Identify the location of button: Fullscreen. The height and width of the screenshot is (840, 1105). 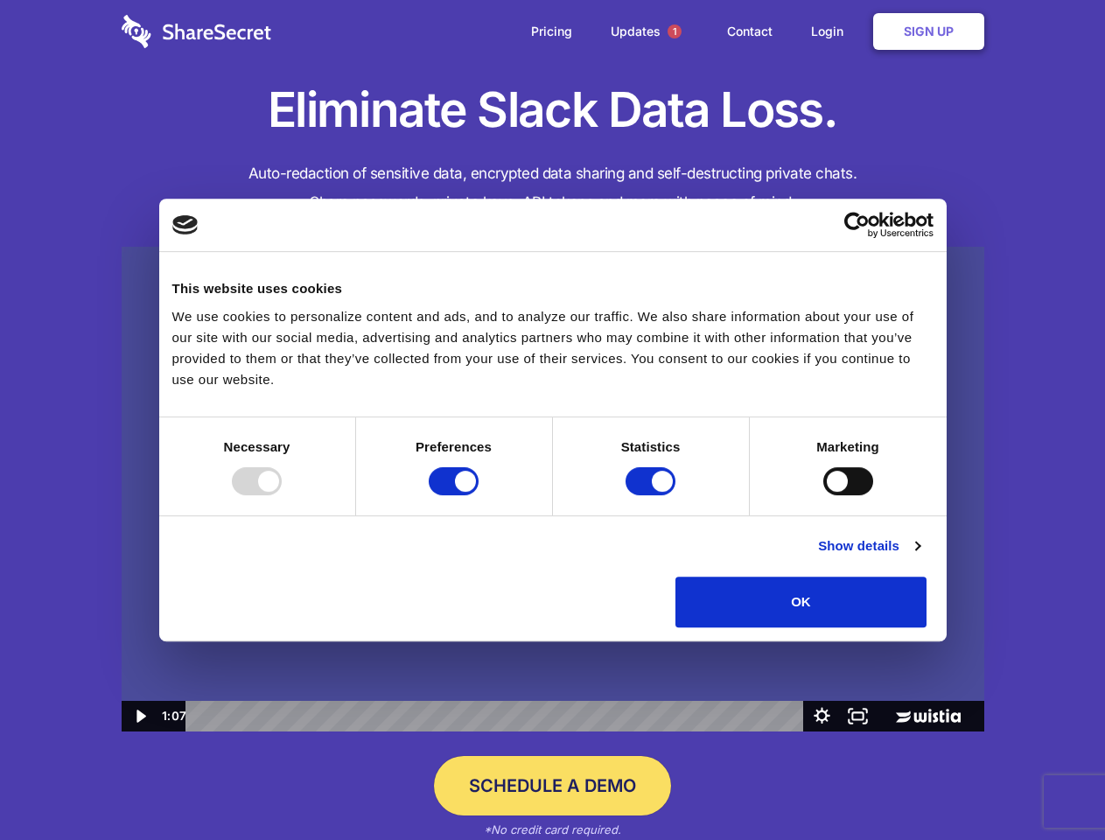
(857, 716).